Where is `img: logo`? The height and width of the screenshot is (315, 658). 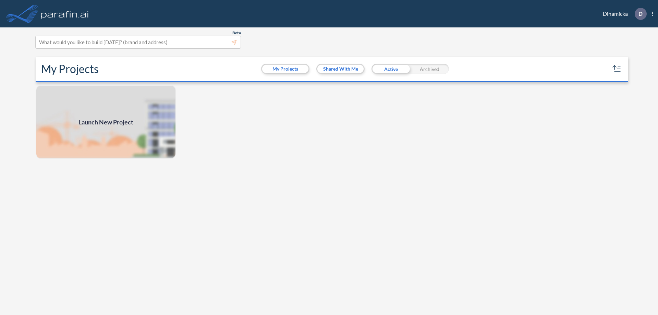
img: logo is located at coordinates (65, 14).